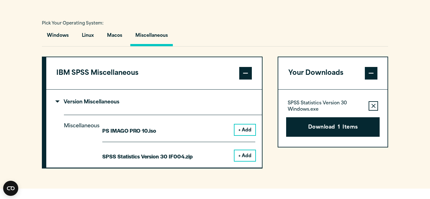 The image size is (430, 199). Describe the element at coordinates (78, 139) in the screenshot. I see `p: Miscellaneous` at that location.